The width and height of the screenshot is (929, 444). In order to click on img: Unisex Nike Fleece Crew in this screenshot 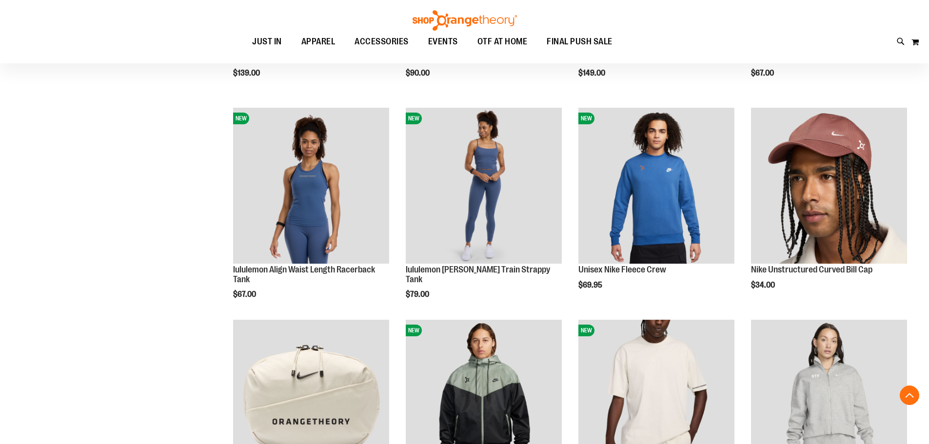, I will do `click(656, 186)`.